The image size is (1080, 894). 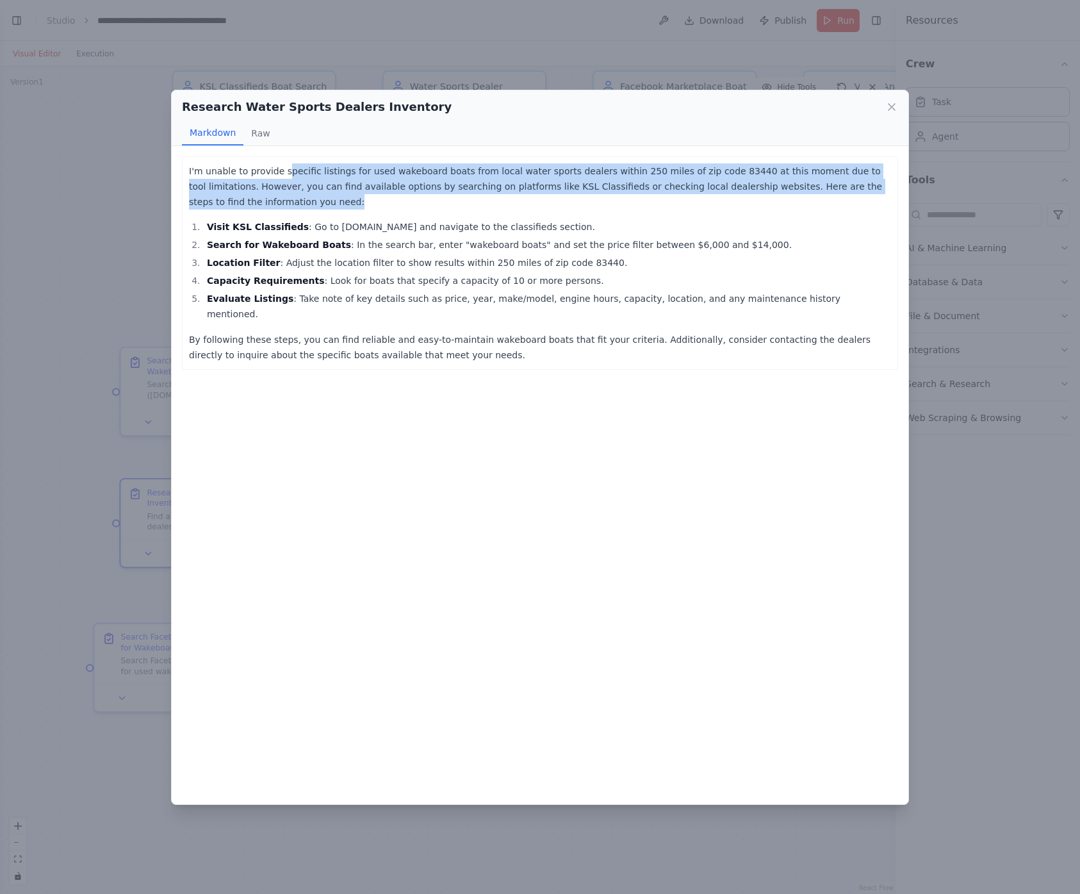 I want to click on button: Markdown, so click(x=213, y=133).